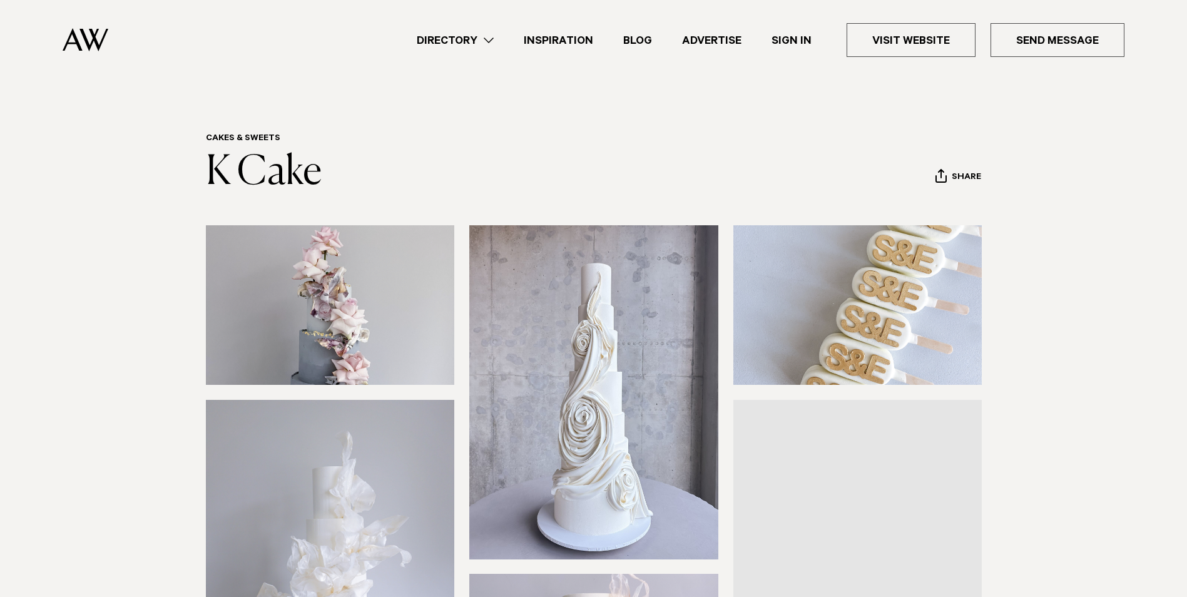 The image size is (1187, 597). What do you see at coordinates (911, 40) in the screenshot?
I see `a: Visit Website` at bounding box center [911, 40].